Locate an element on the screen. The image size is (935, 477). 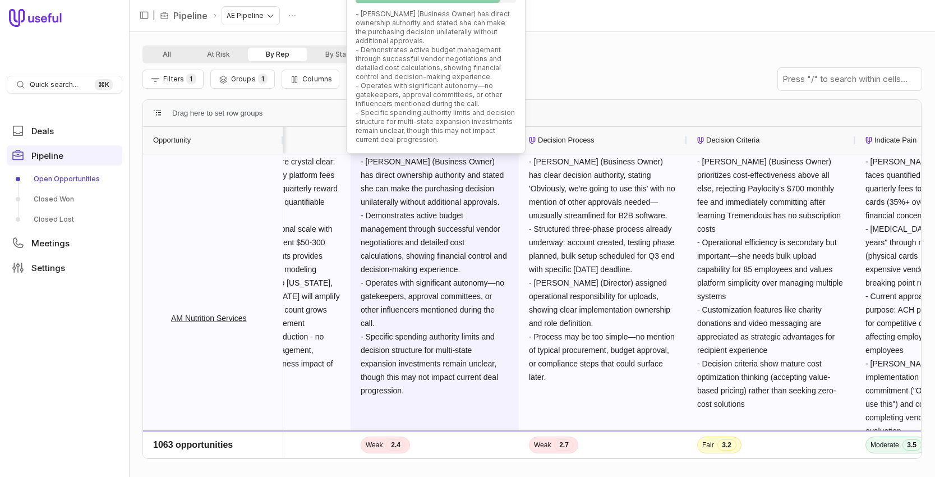
a: AM Nutrition Services is located at coordinates (209, 318).